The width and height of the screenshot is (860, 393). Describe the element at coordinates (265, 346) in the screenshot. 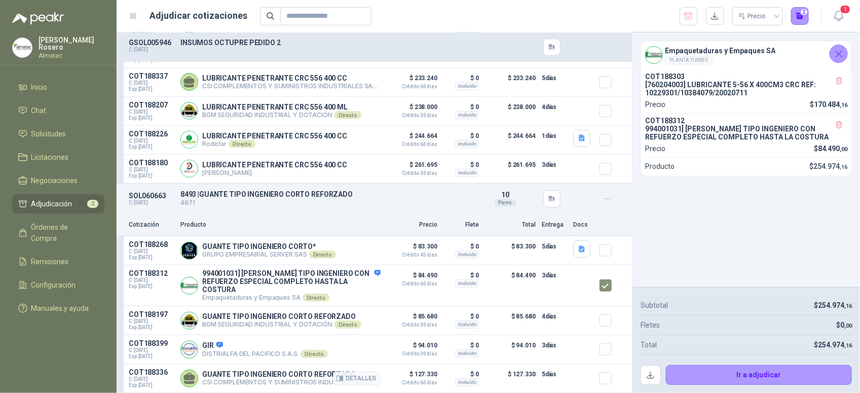

I see `p: GIR` at that location.